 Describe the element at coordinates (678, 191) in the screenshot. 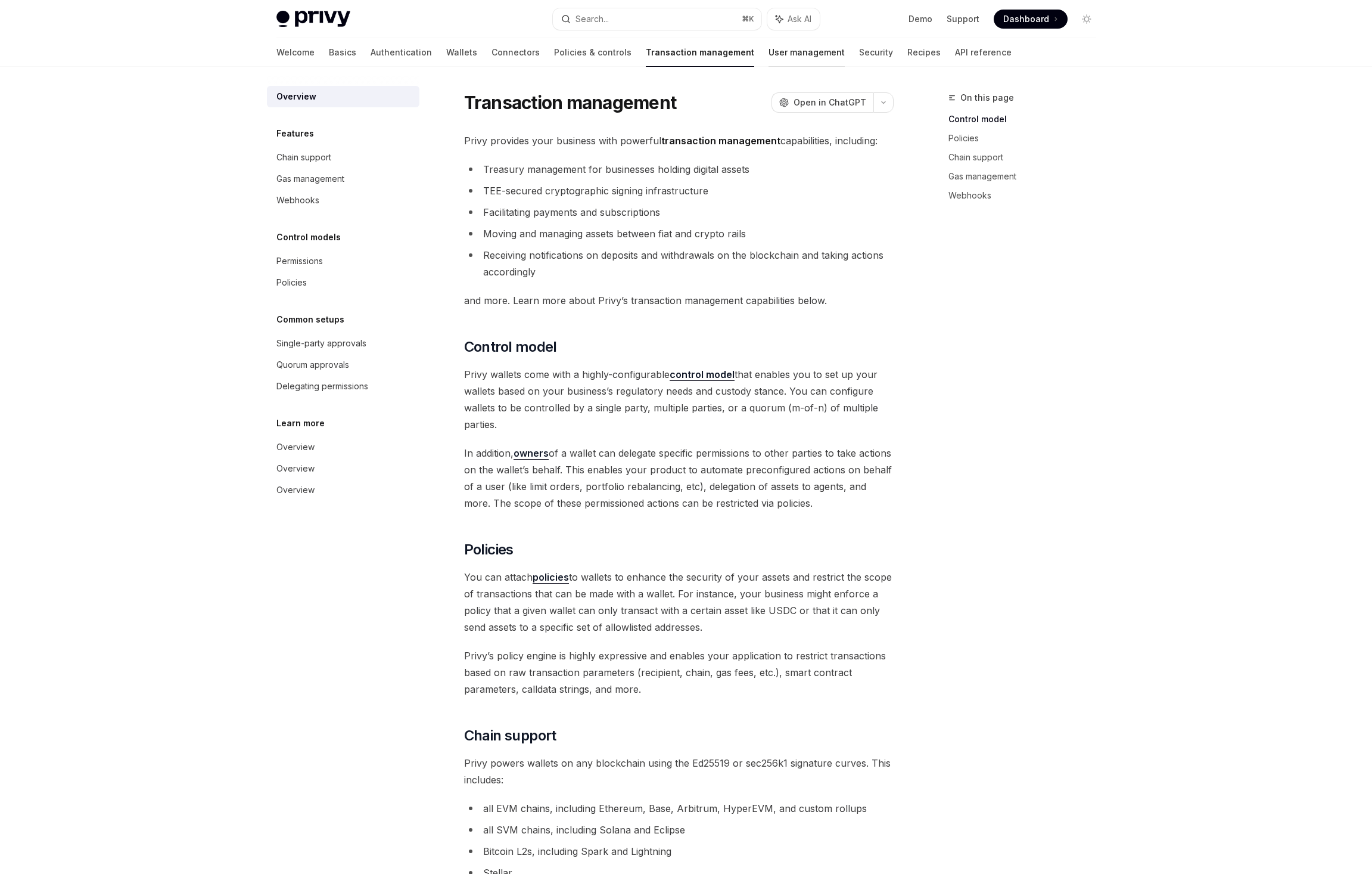

I see `li: TEE-secured cryptographic signing infrastructure` at that location.